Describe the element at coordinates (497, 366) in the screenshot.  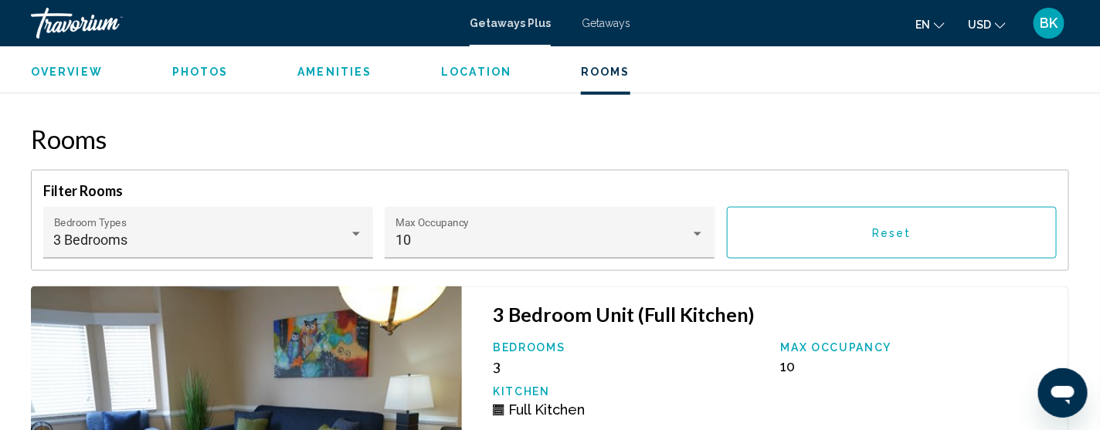
I see `span: 3` at that location.